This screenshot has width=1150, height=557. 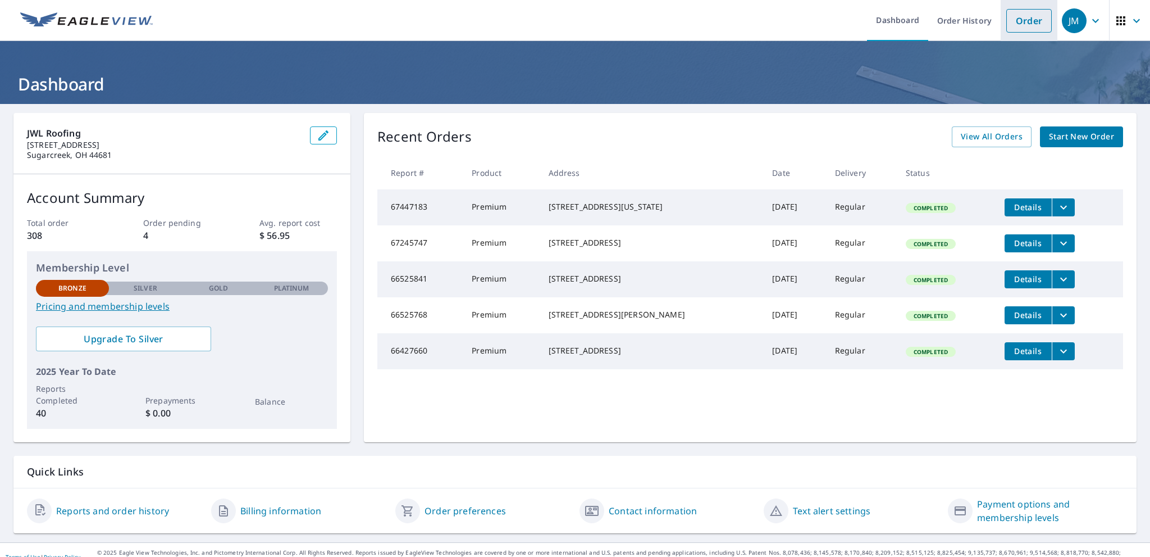 What do you see at coordinates (1029, 243) in the screenshot?
I see `button: detailsBtn-67245747` at bounding box center [1029, 243].